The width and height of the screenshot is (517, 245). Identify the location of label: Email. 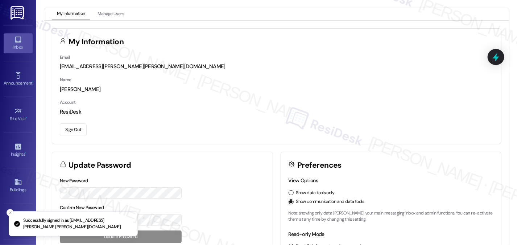
(65, 57).